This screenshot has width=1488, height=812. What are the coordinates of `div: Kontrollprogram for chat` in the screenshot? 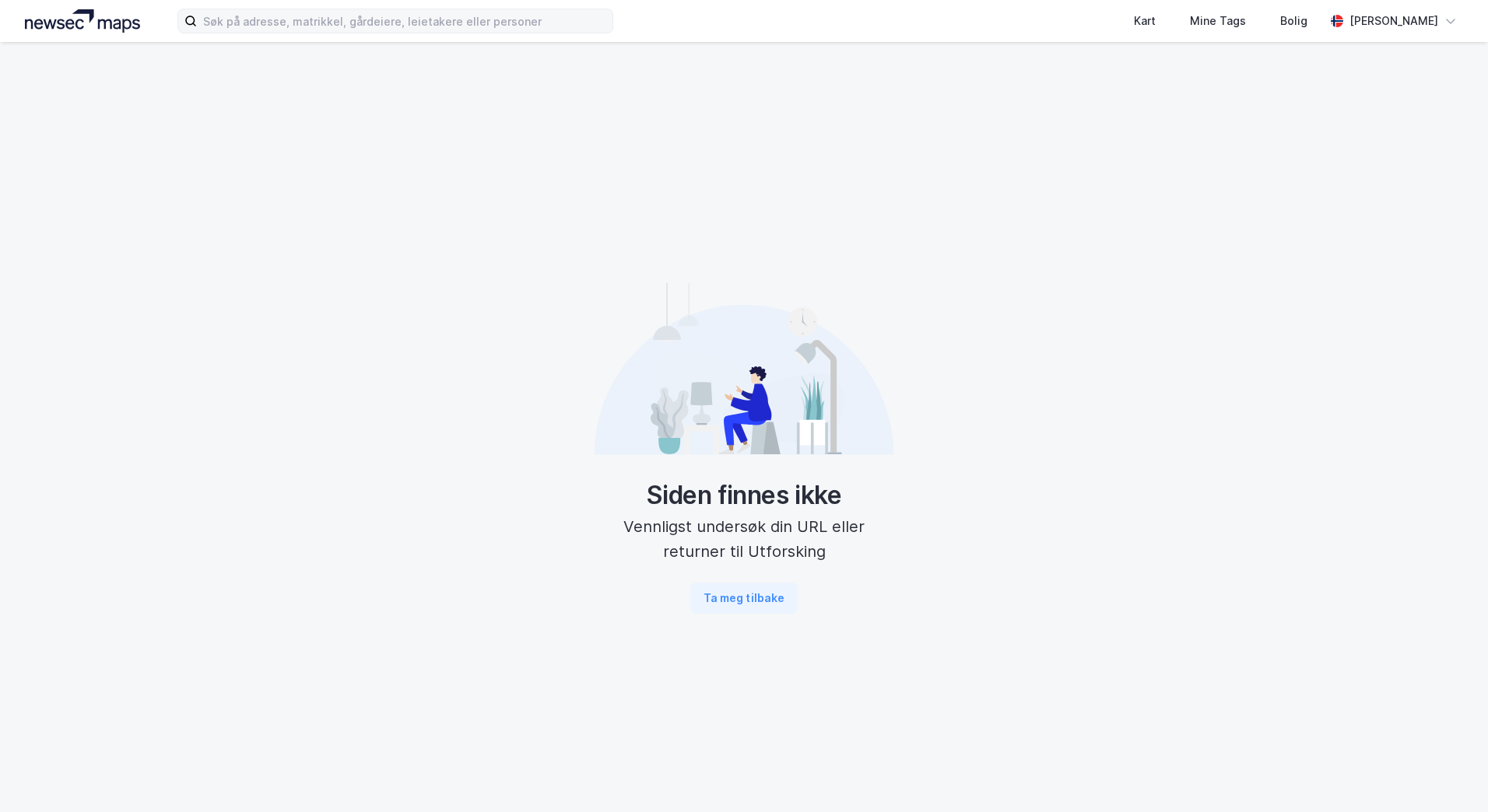 It's located at (1448, 774).